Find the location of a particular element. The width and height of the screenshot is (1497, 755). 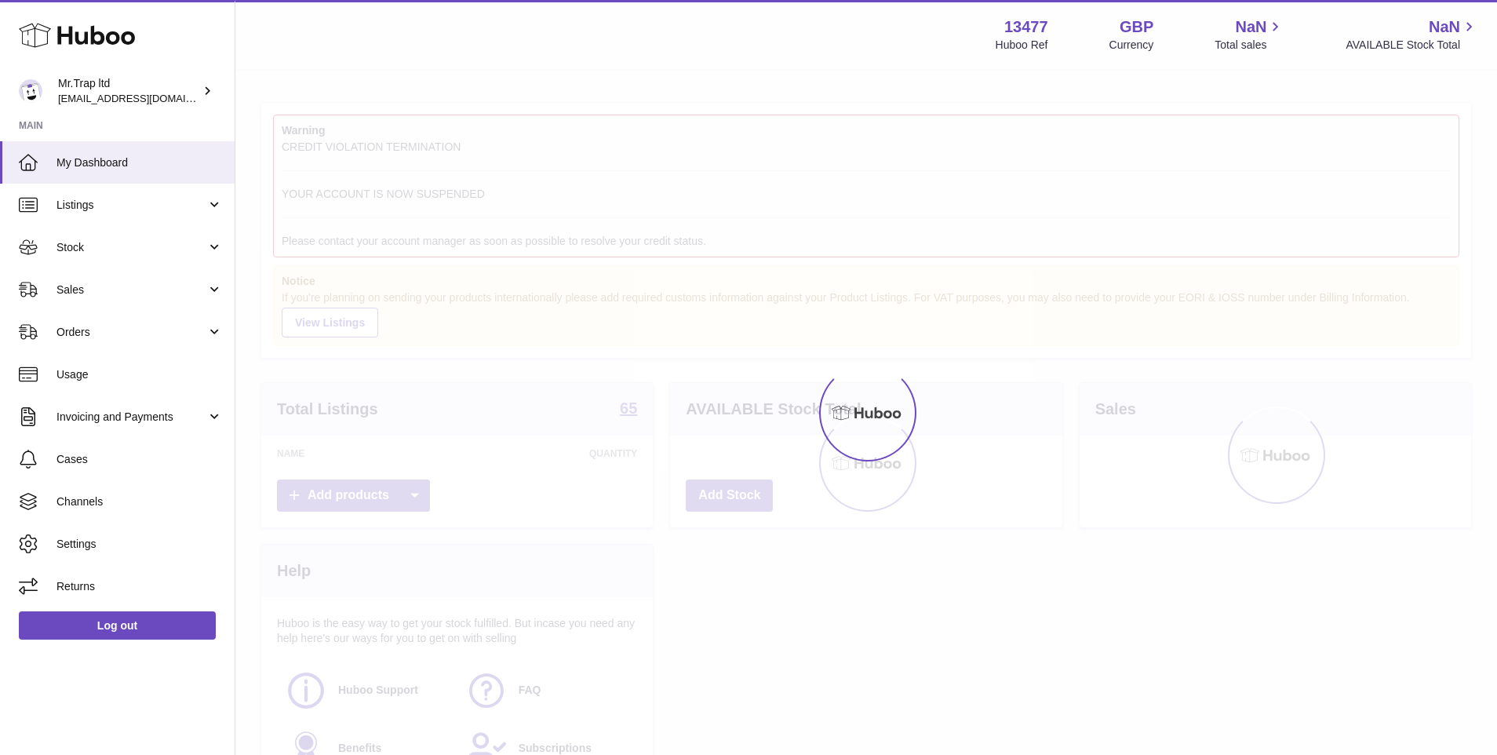

span: Settings is located at coordinates (140, 544).